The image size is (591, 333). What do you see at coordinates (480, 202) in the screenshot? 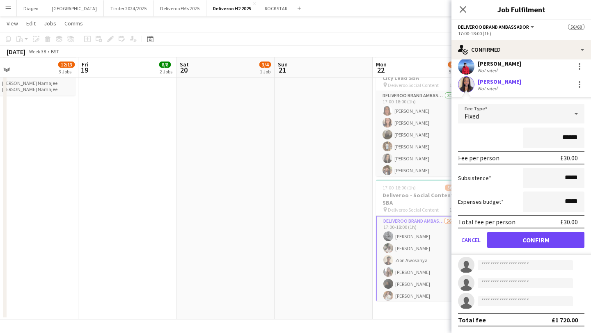
I see `label: Expenses budget` at bounding box center [480, 202].